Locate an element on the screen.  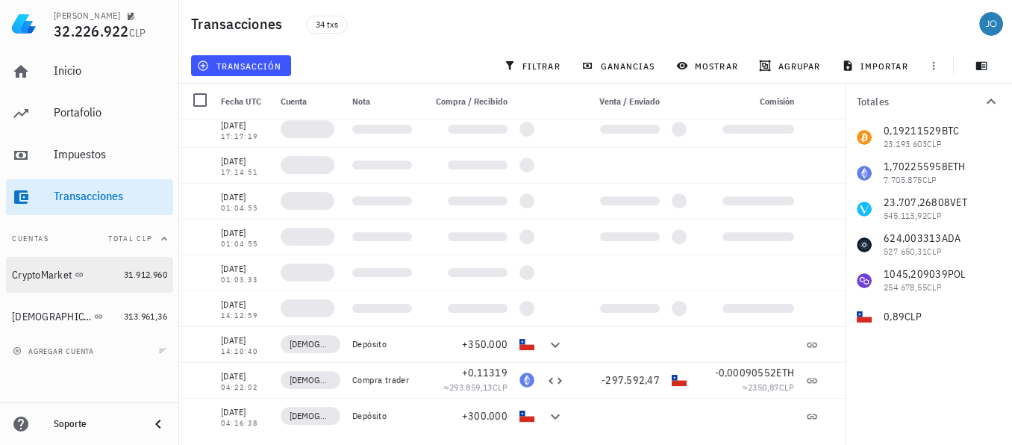
div: Cuenta is located at coordinates (310, 101).